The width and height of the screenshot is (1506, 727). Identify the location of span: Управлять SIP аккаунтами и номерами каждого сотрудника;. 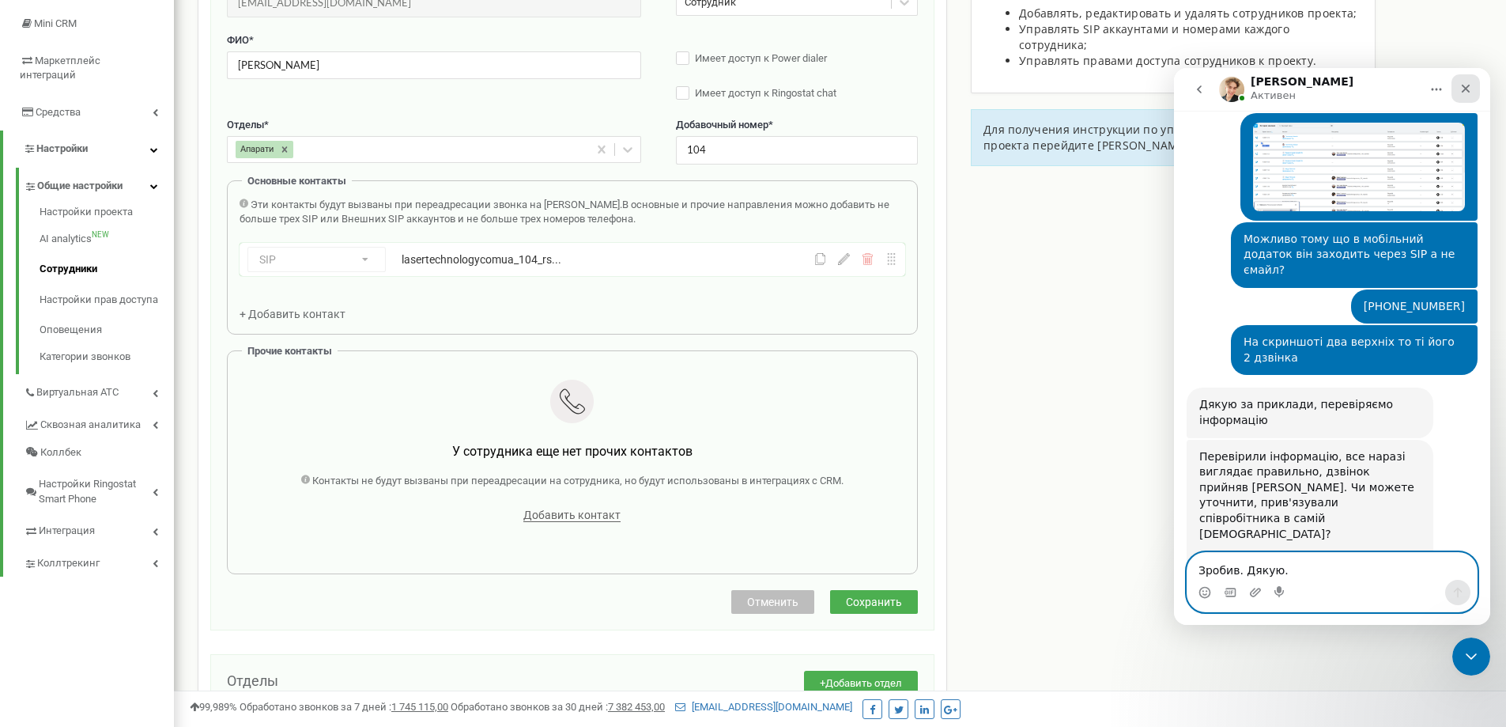
(1155, 36).